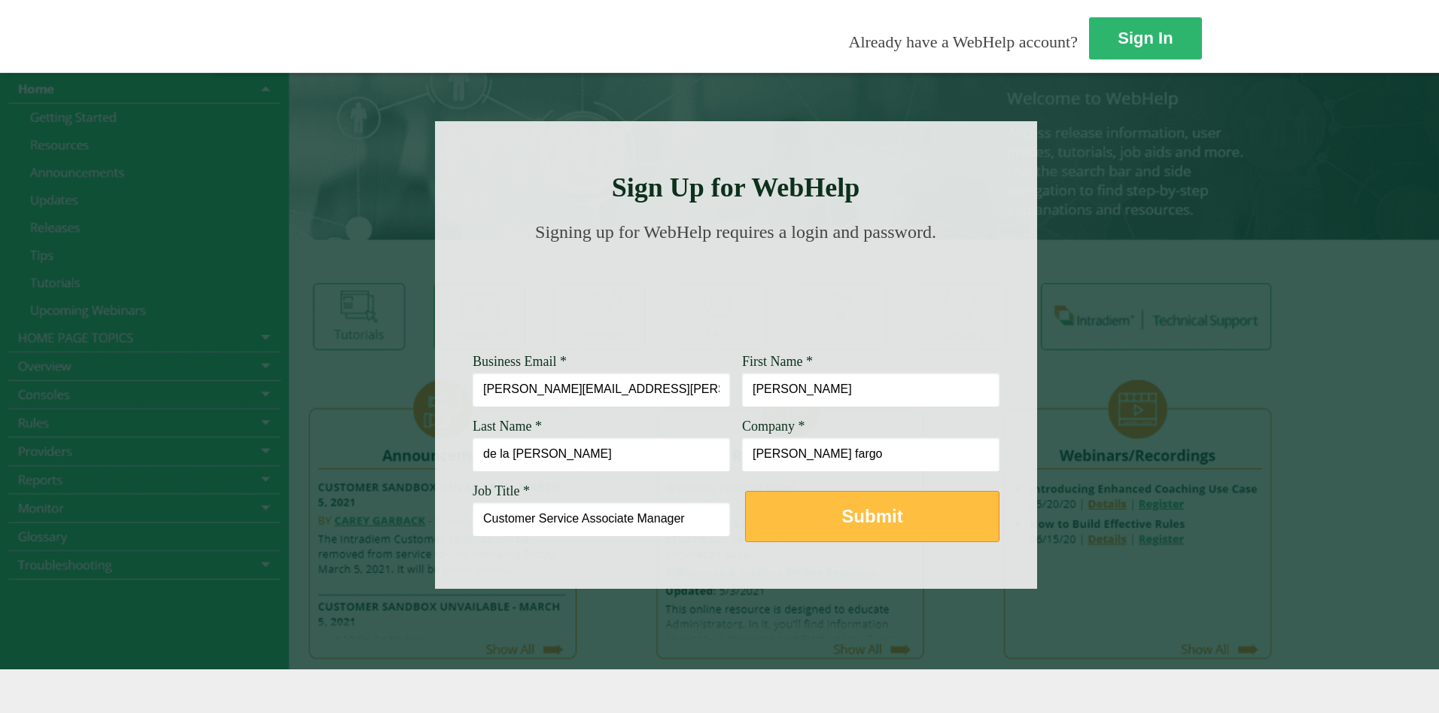 The width and height of the screenshot is (1439, 713). What do you see at coordinates (507, 426) in the screenshot?
I see `span: Last Name *` at bounding box center [507, 426].